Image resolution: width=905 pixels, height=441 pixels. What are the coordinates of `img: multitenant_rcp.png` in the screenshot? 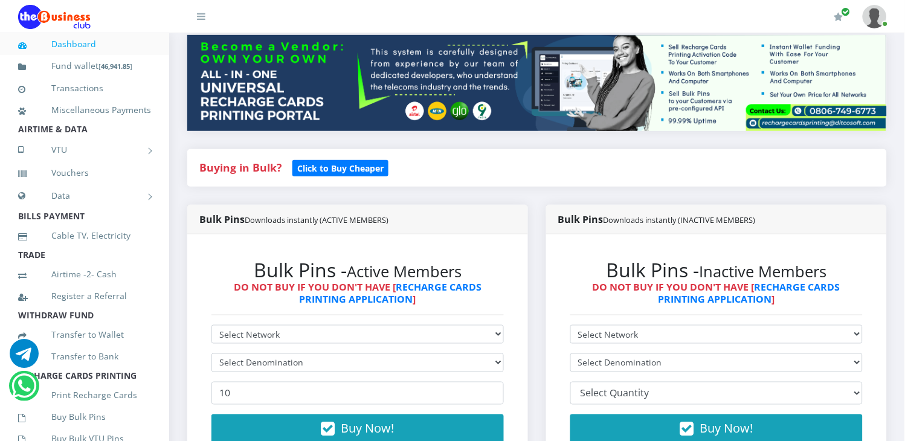 It's located at (537, 83).